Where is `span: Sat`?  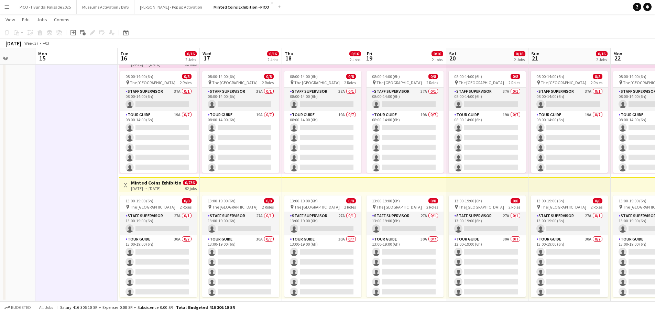
span: Sat is located at coordinates (453, 54).